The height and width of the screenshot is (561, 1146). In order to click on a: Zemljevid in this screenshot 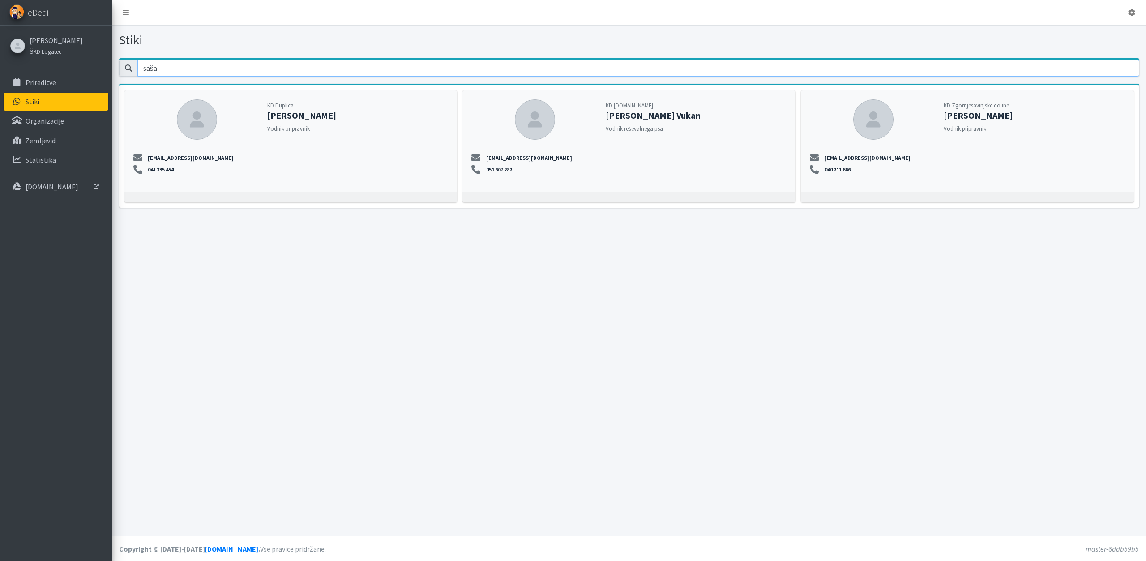, I will do `click(56, 141)`.